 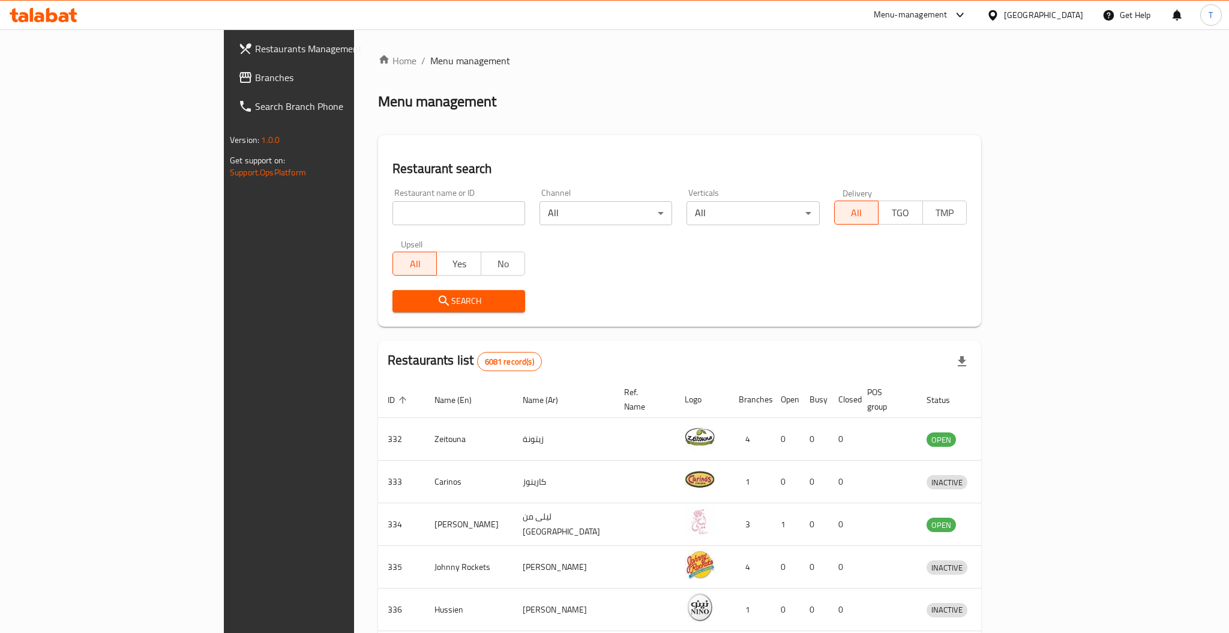 What do you see at coordinates (503, 264) in the screenshot?
I see `span: No` at bounding box center [503, 264].